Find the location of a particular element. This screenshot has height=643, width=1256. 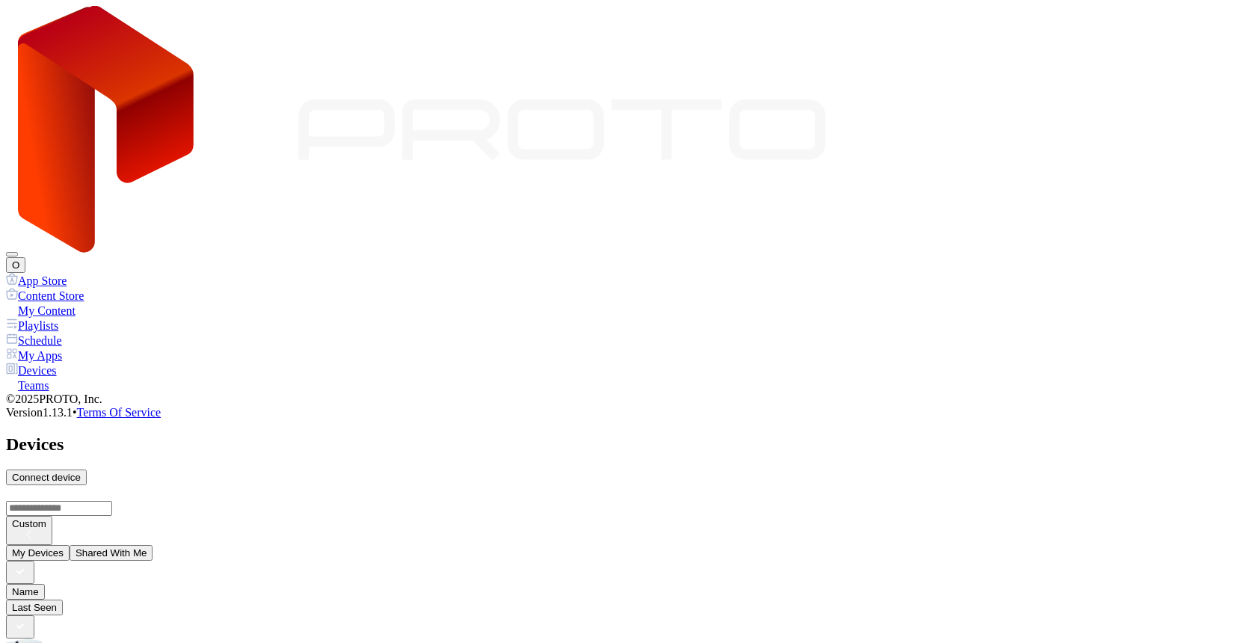

button: Custom is located at coordinates (29, 530).